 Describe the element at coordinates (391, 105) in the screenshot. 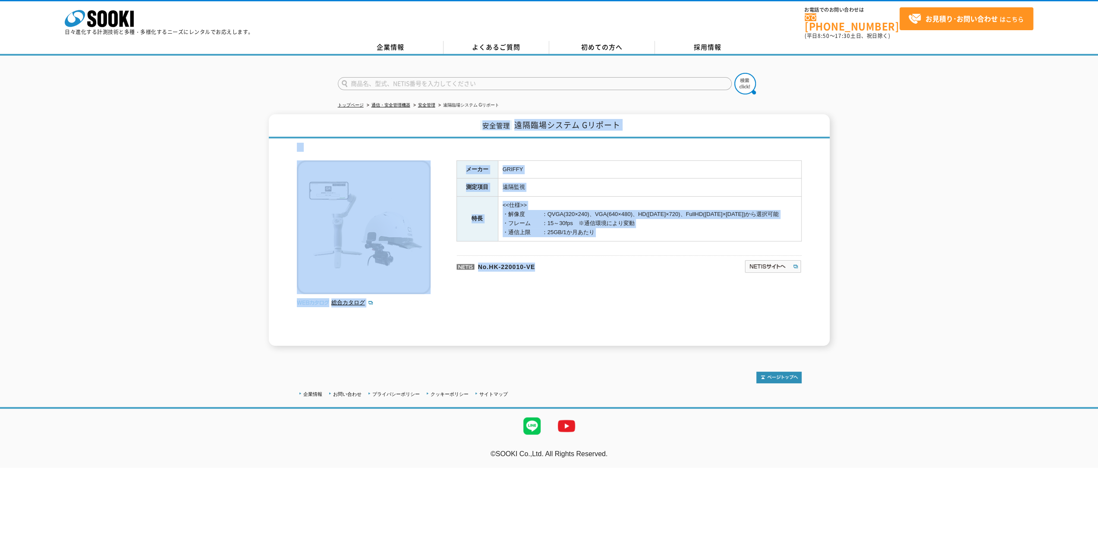

I see `a: 通信・安全管理機器` at that location.